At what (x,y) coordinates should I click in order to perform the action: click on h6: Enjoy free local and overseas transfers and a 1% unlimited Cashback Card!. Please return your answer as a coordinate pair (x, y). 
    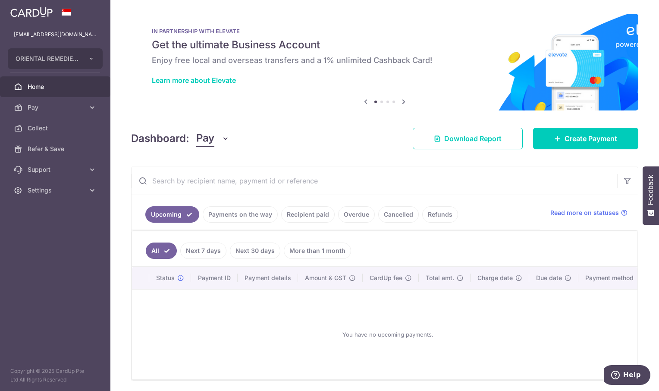
    Looking at the image, I should click on (385, 60).